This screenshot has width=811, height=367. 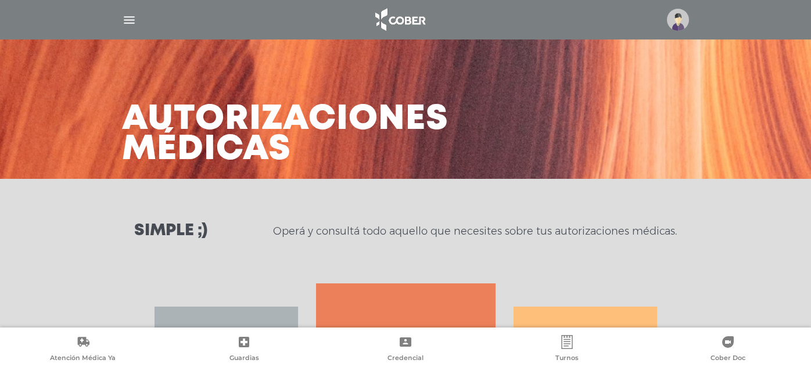 What do you see at coordinates (728, 359) in the screenshot?
I see `span: Cober Doc` at bounding box center [728, 359].